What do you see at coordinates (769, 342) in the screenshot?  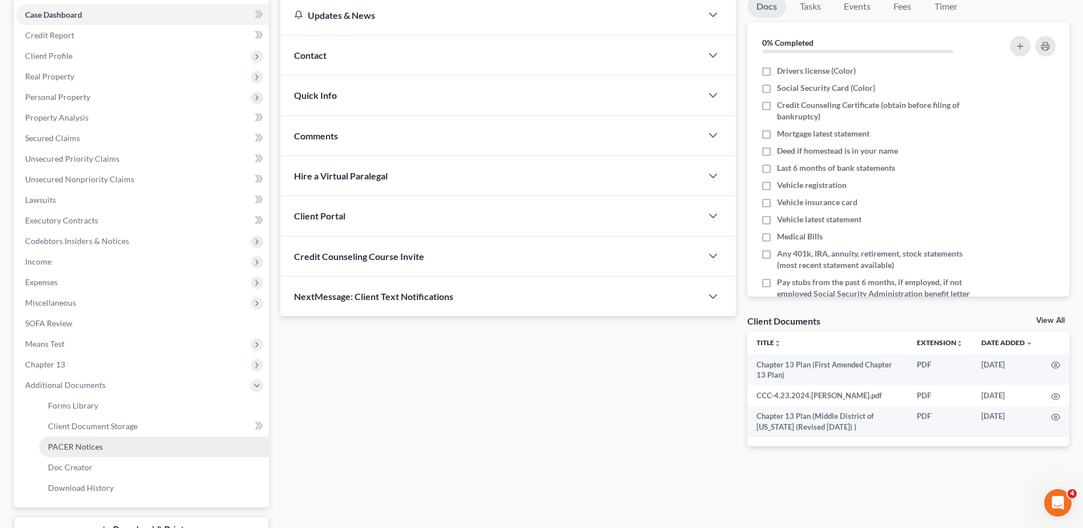 I see `a: Titleunfold_more` at bounding box center [769, 342].